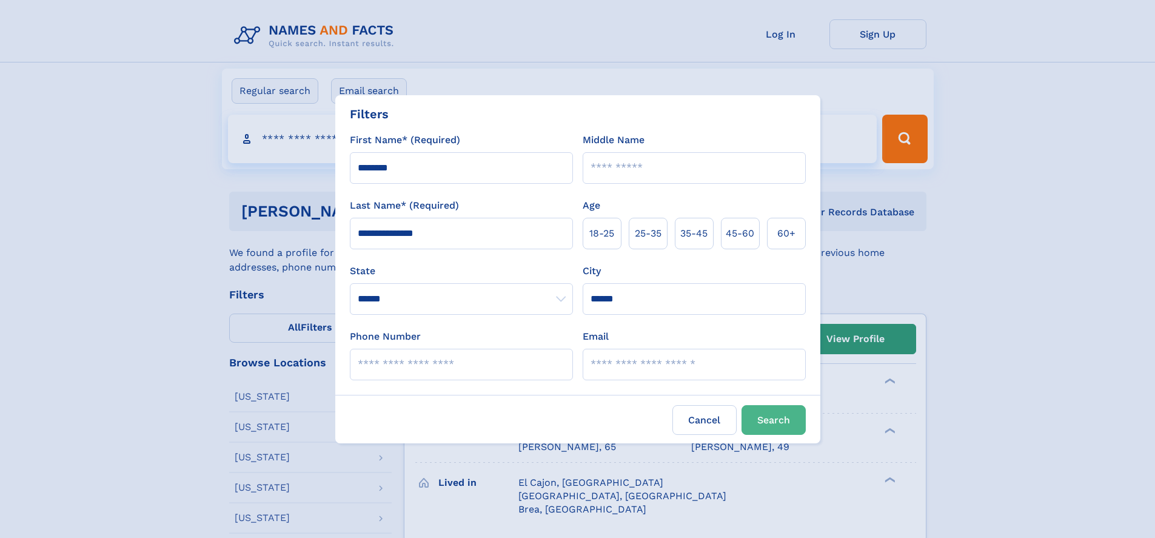 The image size is (1155, 538). What do you see at coordinates (786, 233) in the screenshot?
I see `span: 60+` at bounding box center [786, 233].